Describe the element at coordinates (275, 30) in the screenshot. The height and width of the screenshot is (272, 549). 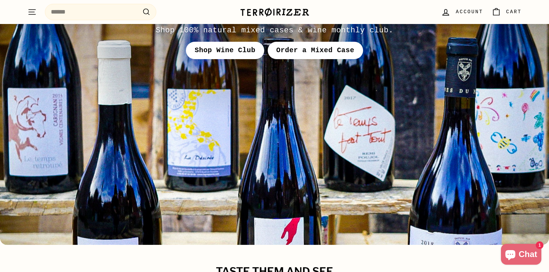
I see `div: Shop 100% natural mixed cases & wine monthly club.` at that location.